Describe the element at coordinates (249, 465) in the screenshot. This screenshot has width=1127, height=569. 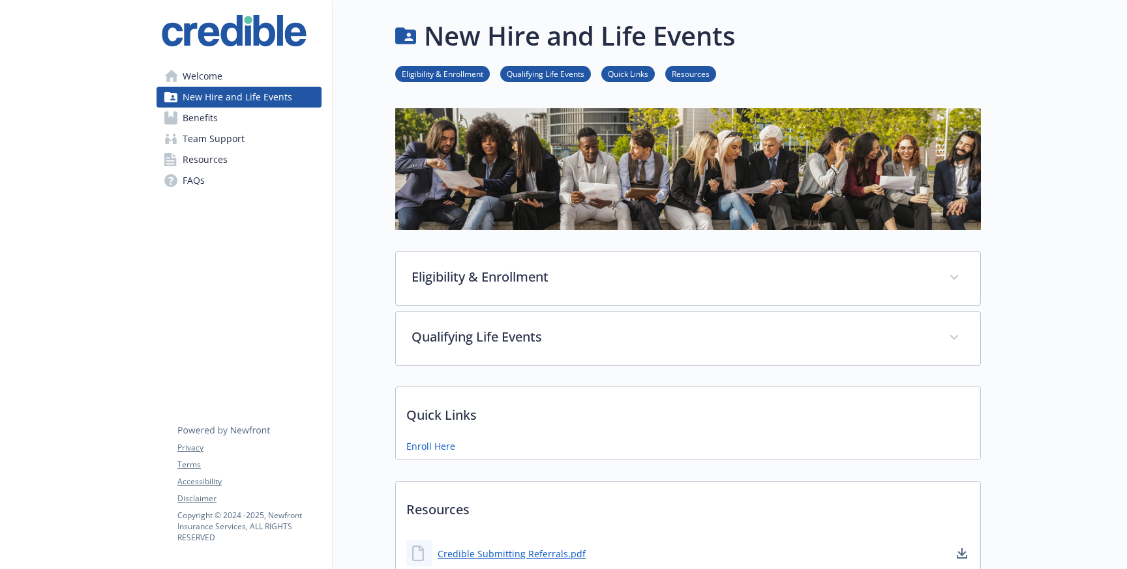
I see `a: Terms` at that location.